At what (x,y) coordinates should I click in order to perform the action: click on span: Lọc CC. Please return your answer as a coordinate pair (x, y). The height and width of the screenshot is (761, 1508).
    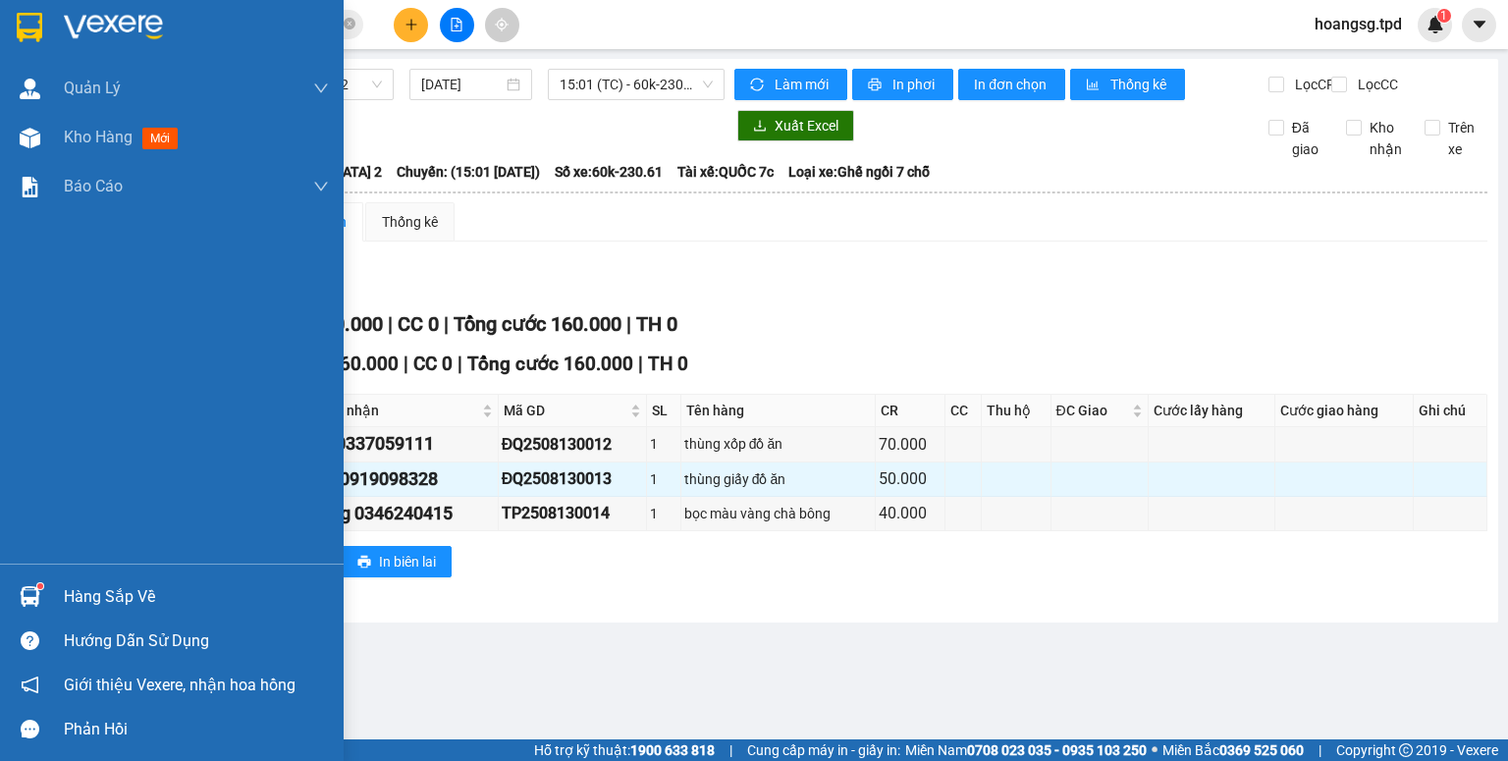
    Looking at the image, I should click on (1376, 84).